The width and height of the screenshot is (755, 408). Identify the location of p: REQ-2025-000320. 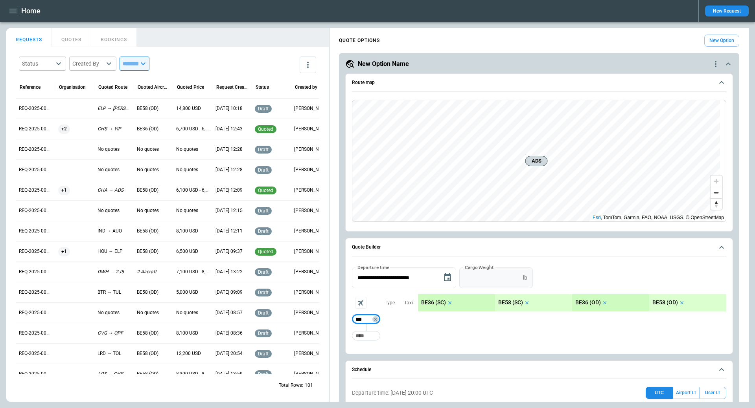
(35, 170).